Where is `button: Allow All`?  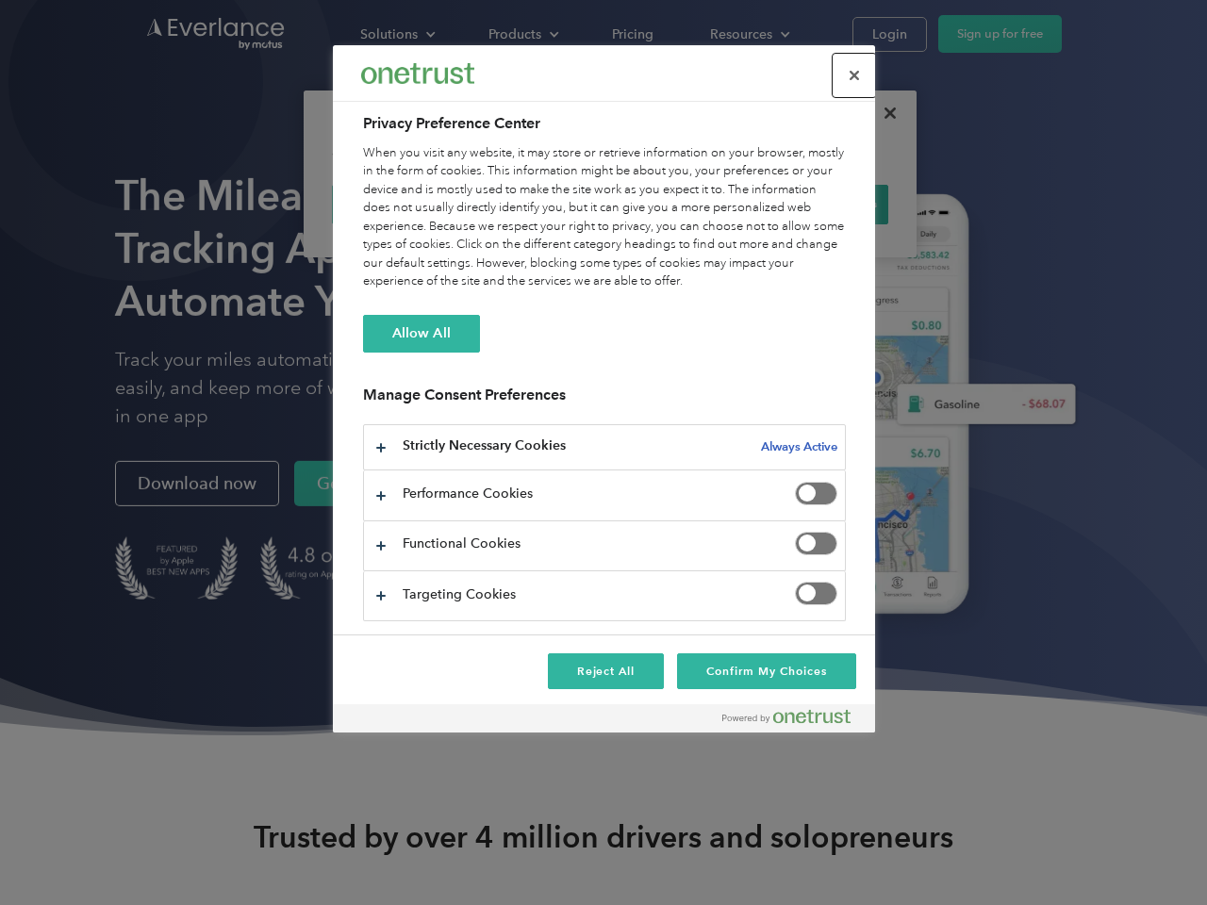 button: Allow All is located at coordinates (421, 334).